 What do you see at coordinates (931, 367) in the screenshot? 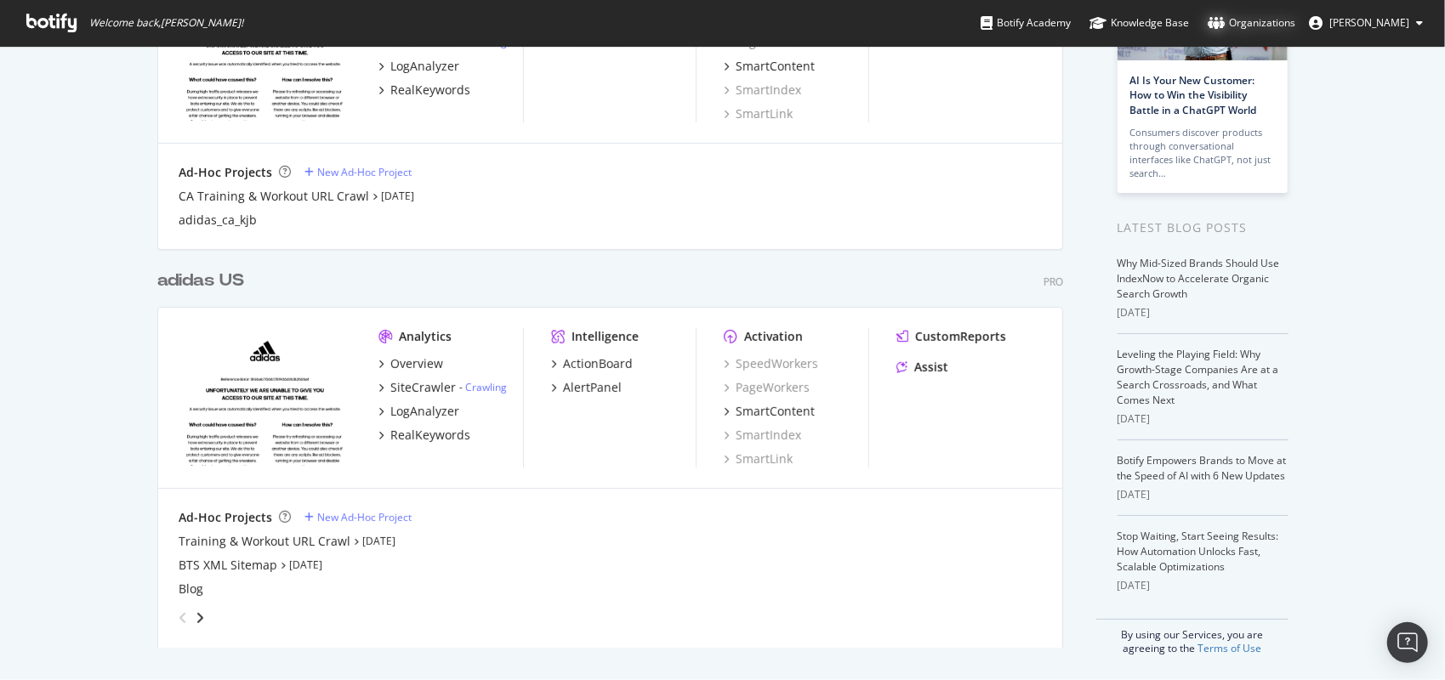
I see `div: Assist` at bounding box center [931, 367].